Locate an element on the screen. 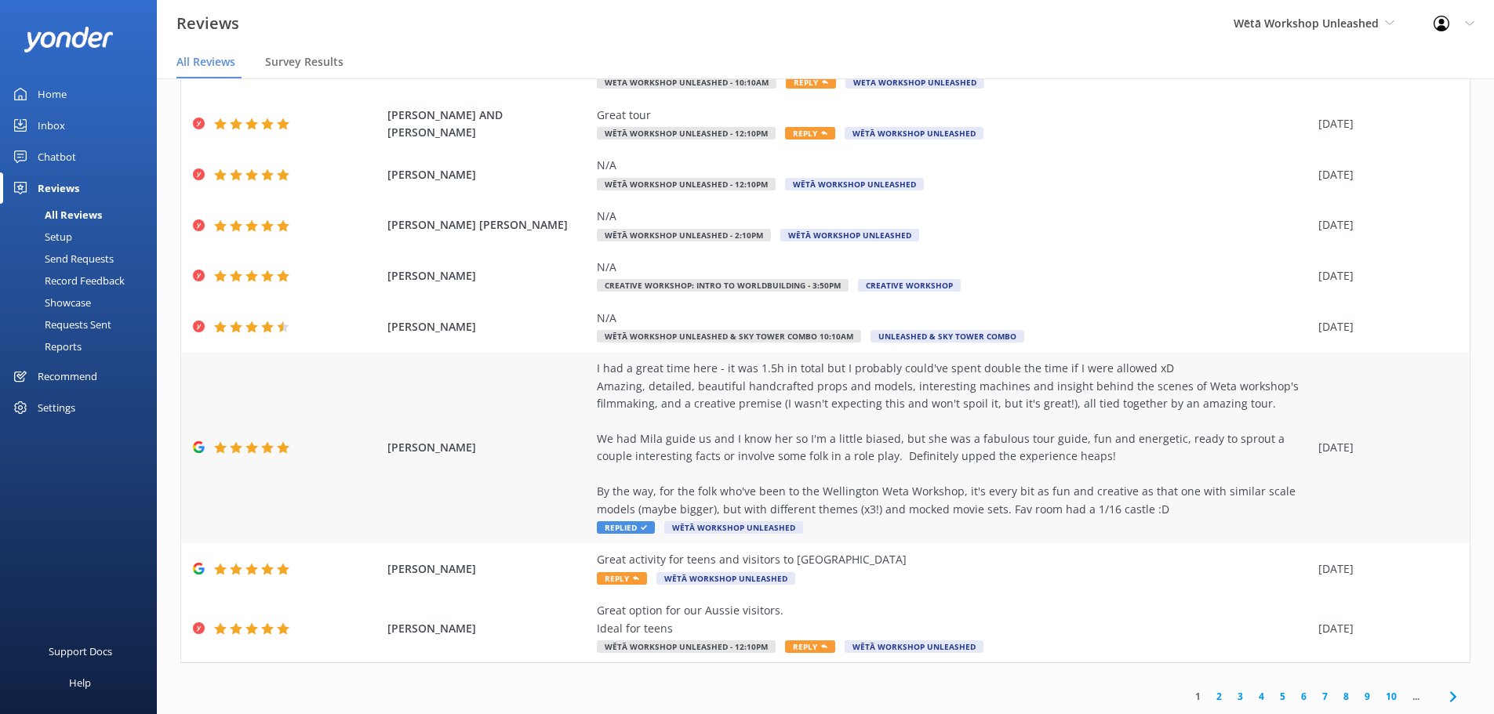  a: Record Feedback is located at coordinates (83, 281).